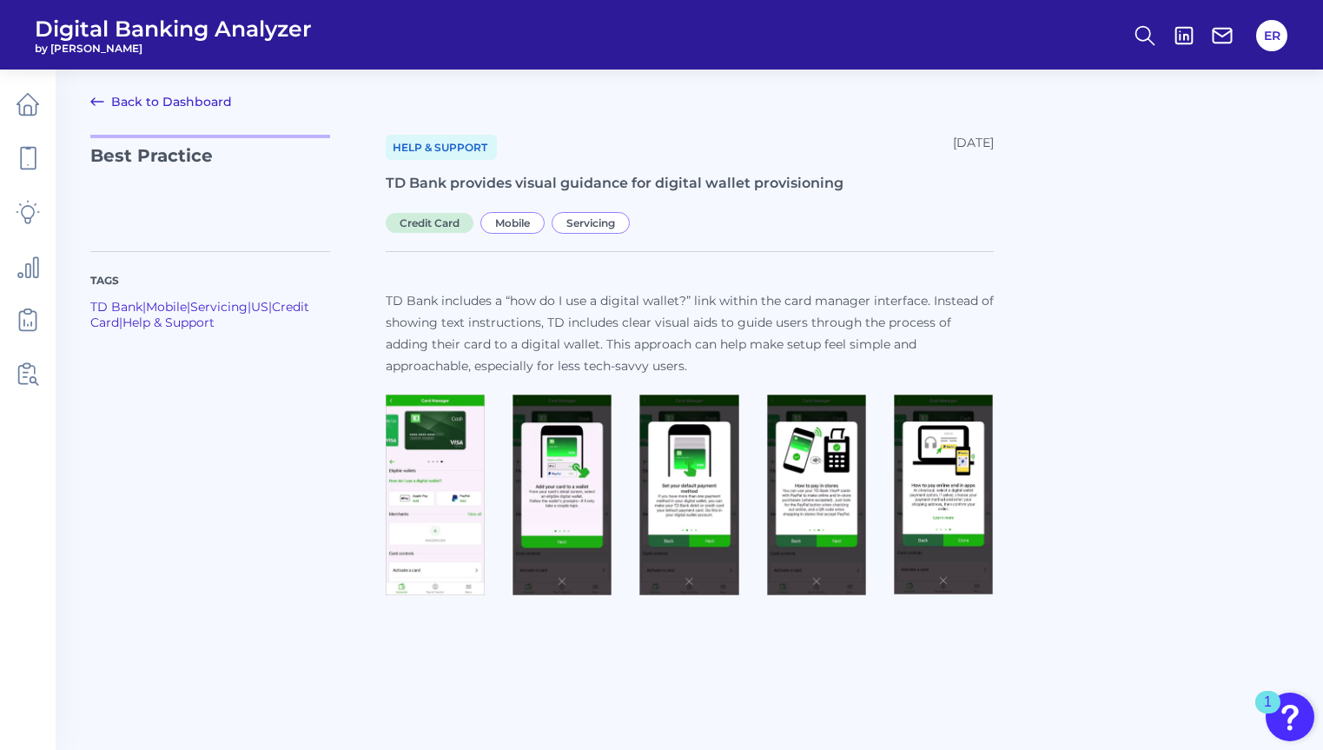 The width and height of the screenshot is (1323, 750). What do you see at coordinates (944, 494) in the screenshot?
I see `img: TD Guide 5.png` at bounding box center [944, 494].